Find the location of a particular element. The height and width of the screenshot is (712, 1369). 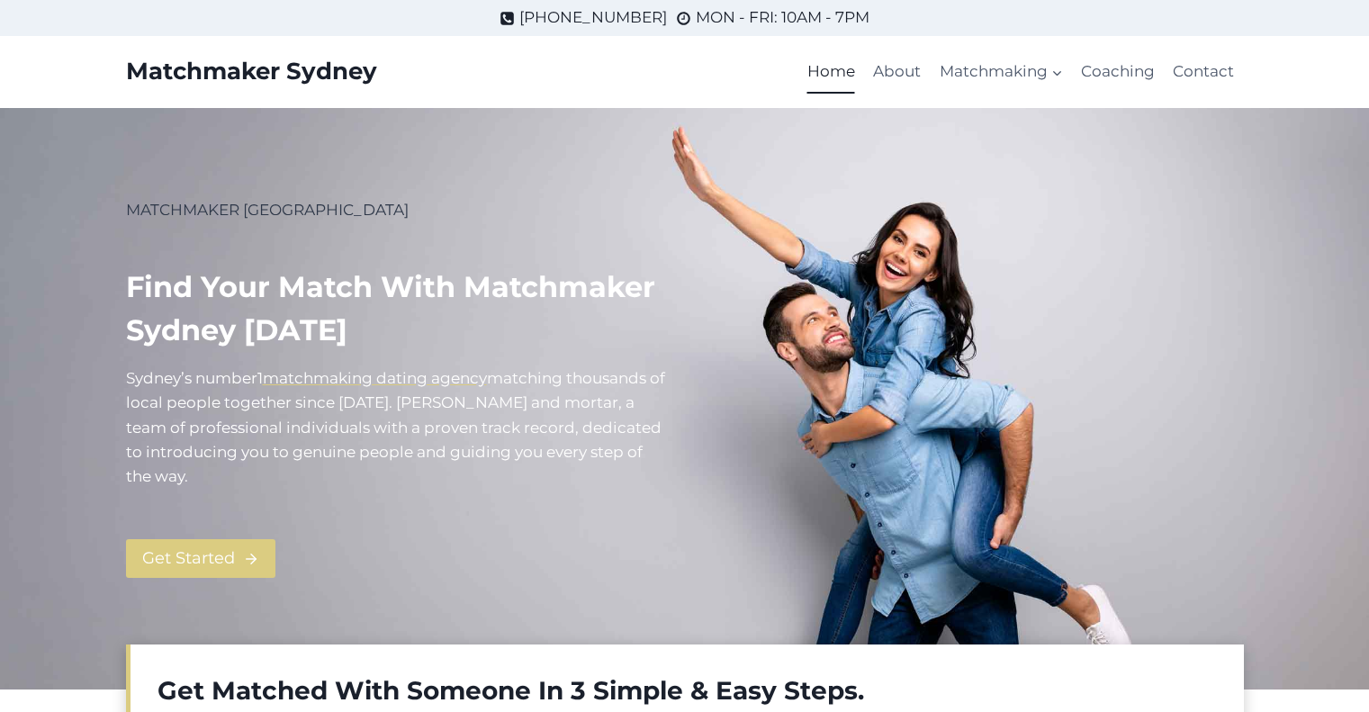

a: Coaching is located at coordinates (1118, 72).